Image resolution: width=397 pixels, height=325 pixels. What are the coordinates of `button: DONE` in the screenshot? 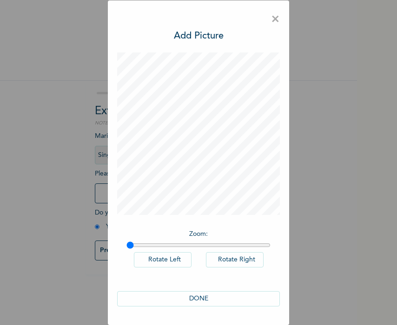 It's located at (198, 299).